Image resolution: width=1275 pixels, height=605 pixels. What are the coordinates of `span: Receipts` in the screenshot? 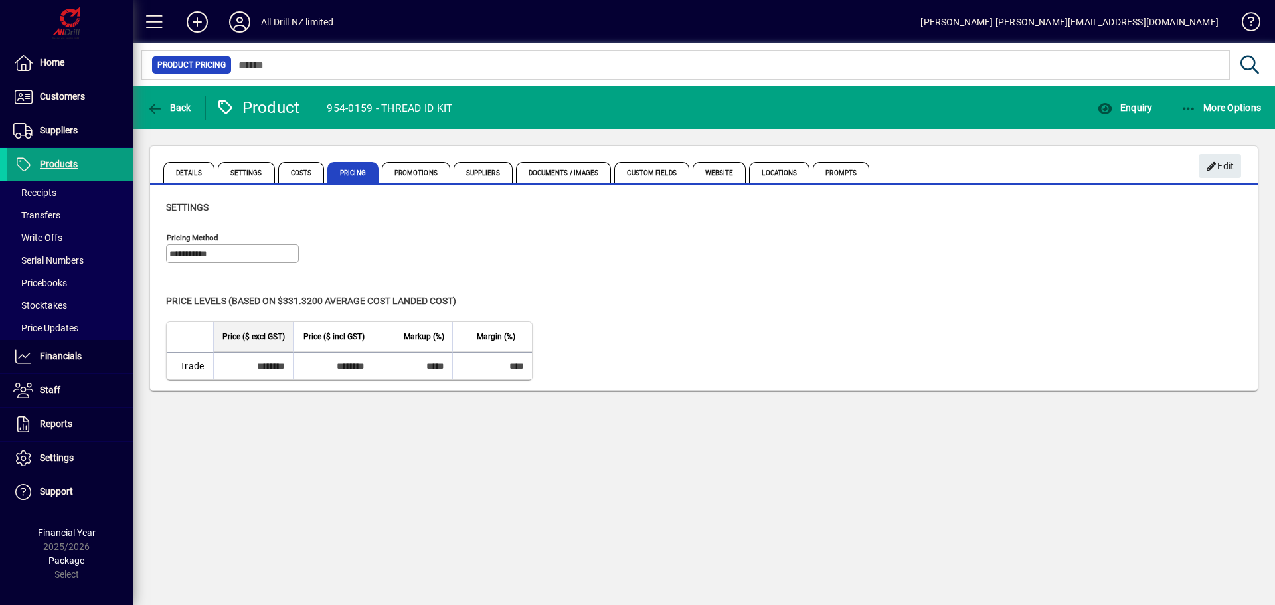 It's located at (35, 193).